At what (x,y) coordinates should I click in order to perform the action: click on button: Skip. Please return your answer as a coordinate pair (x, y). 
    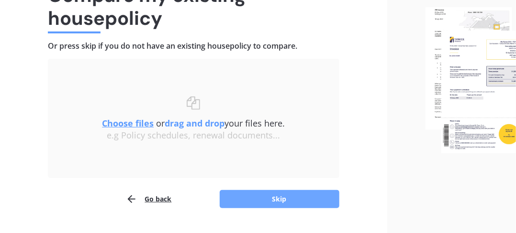
    Looking at the image, I should click on (279, 200).